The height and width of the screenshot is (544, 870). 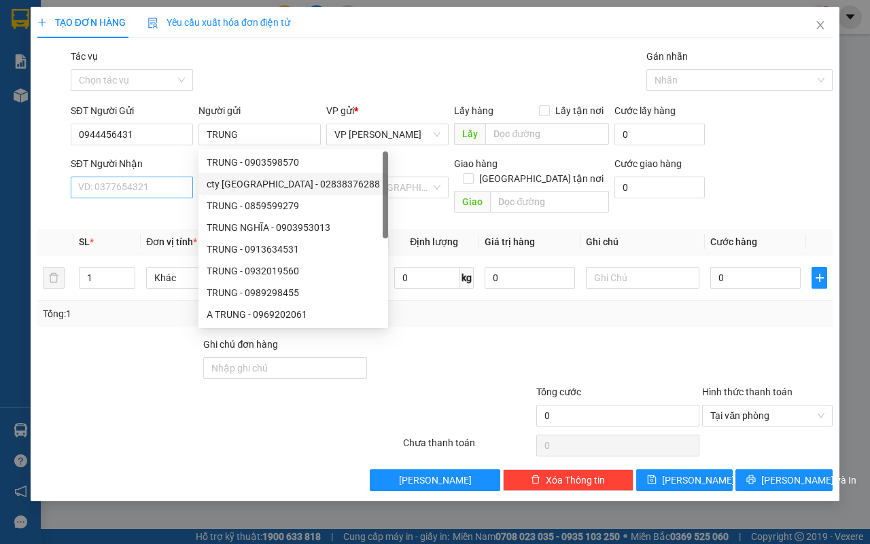 What do you see at coordinates (147, 13) in the screenshot?
I see `strong: ĐỒNG PHƯỚC` at bounding box center [147, 13].